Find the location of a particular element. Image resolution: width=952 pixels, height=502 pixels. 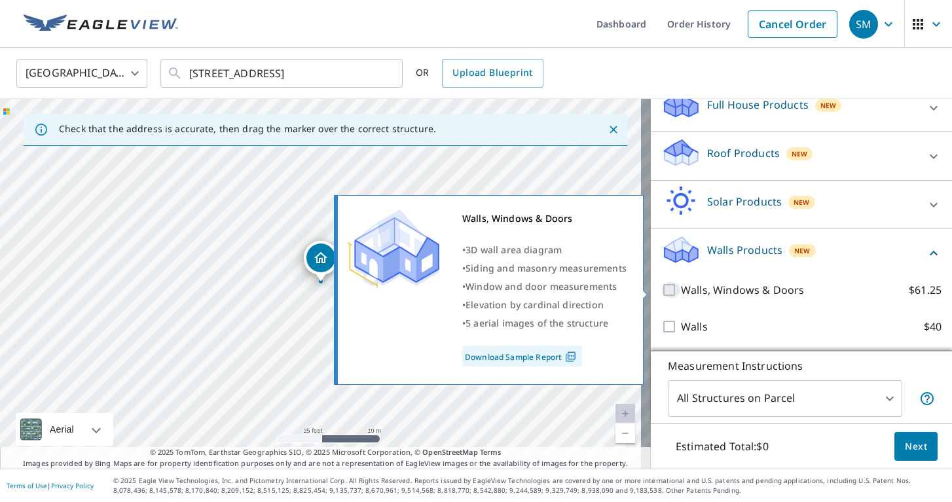

div: OR is located at coordinates (479, 73).